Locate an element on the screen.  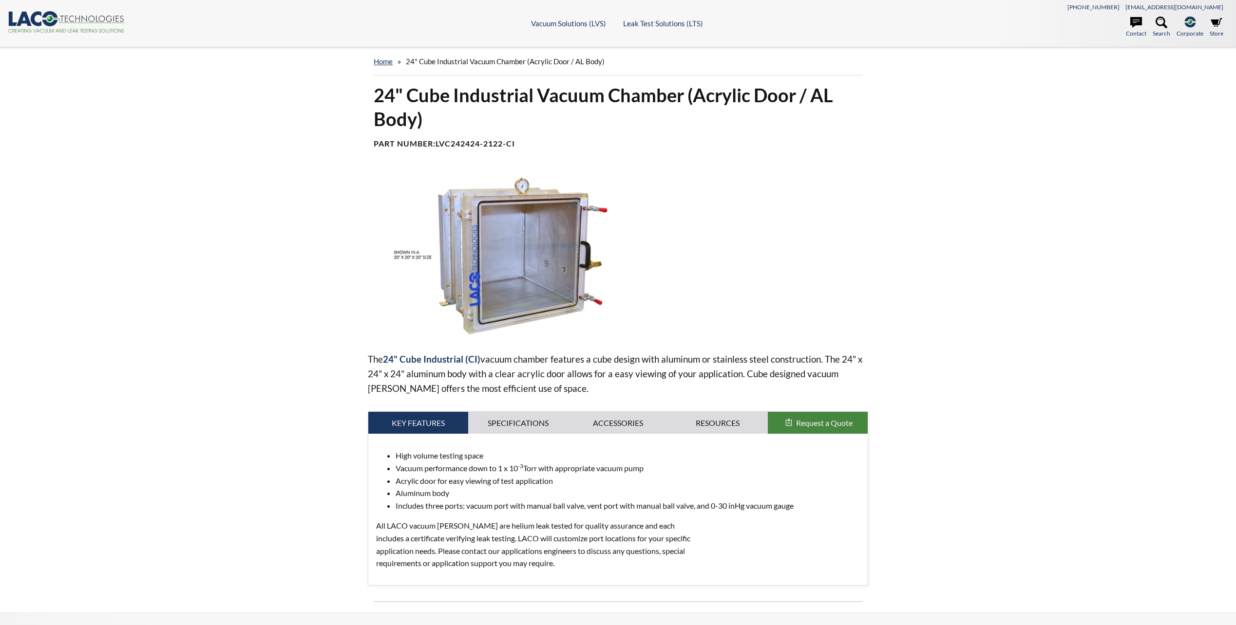
li: Aluminum body is located at coordinates (627, 493).